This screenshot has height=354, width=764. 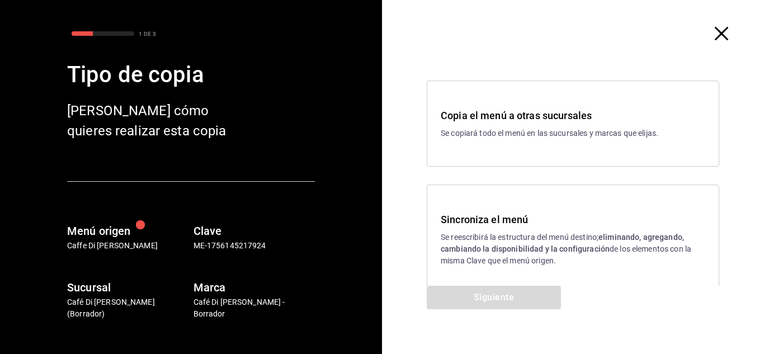 What do you see at coordinates (573, 133) in the screenshot?
I see `p: Se copiará todo el menú en las sucursales y marcas que elijas.` at bounding box center [573, 133].